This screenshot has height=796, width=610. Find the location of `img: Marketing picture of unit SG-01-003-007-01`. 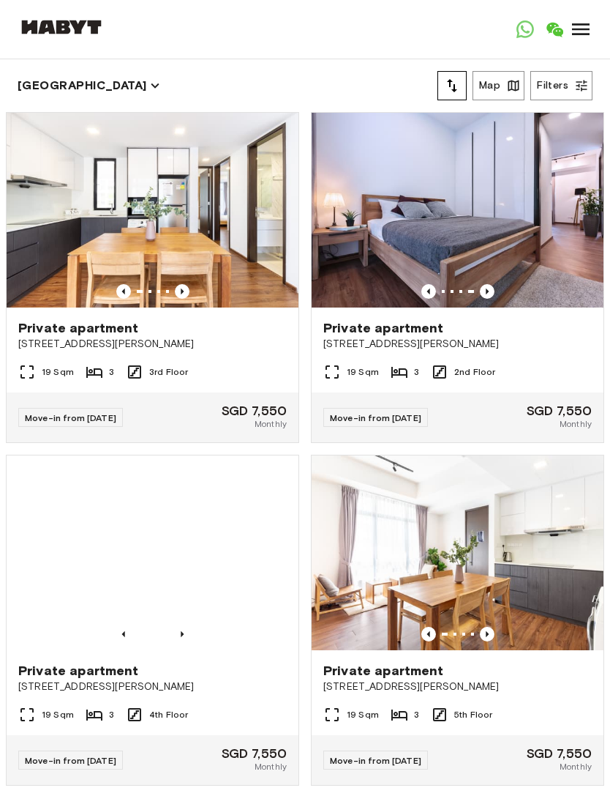

img: Marketing picture of unit SG-01-003-007-01 is located at coordinates (457, 553).